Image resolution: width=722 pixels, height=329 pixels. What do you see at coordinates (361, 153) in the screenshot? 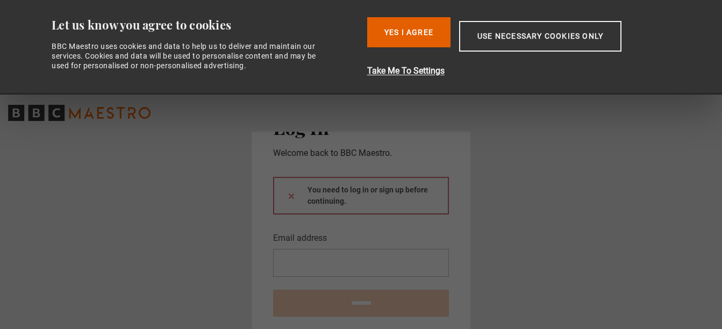
I see `p: Welcome back to BBC Maestro.` at bounding box center [361, 153].